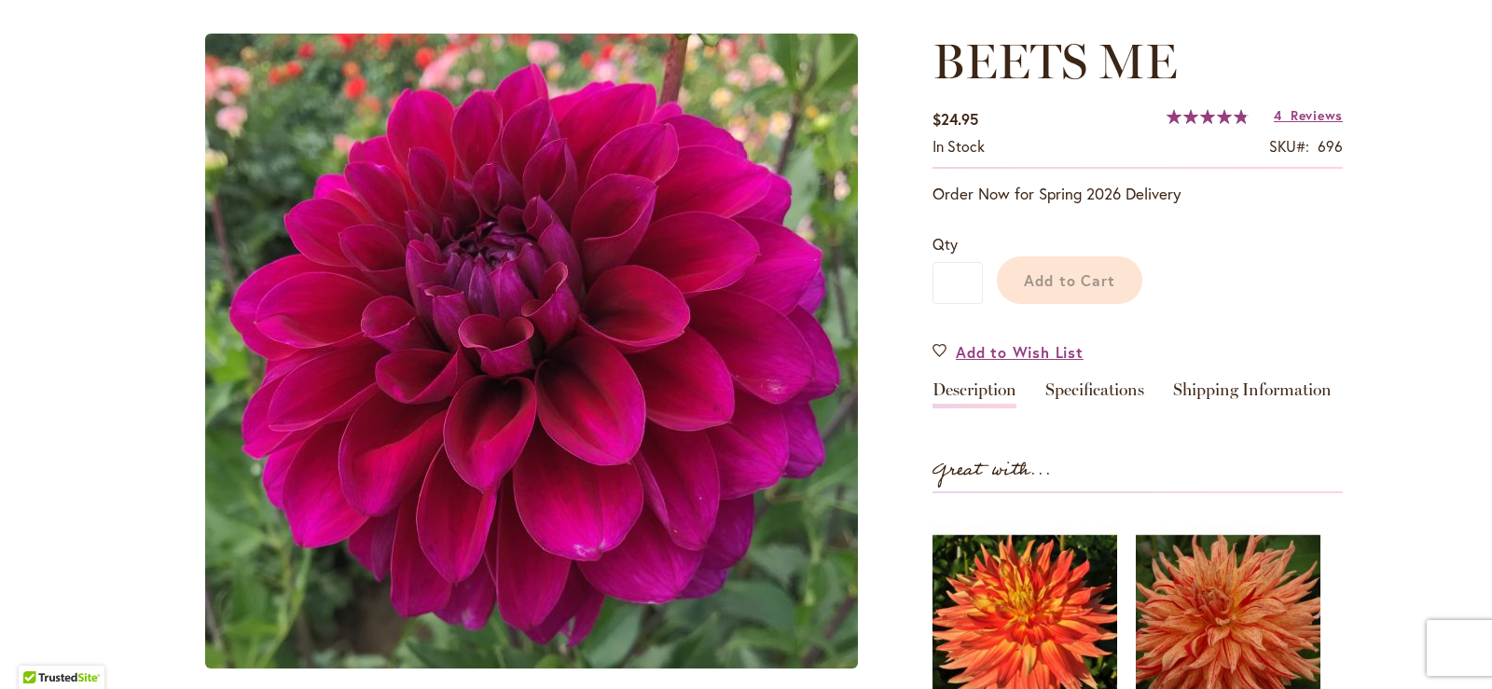 The image size is (1492, 689). Describe the element at coordinates (1330, 146) in the screenshot. I see `div: 696` at that location.